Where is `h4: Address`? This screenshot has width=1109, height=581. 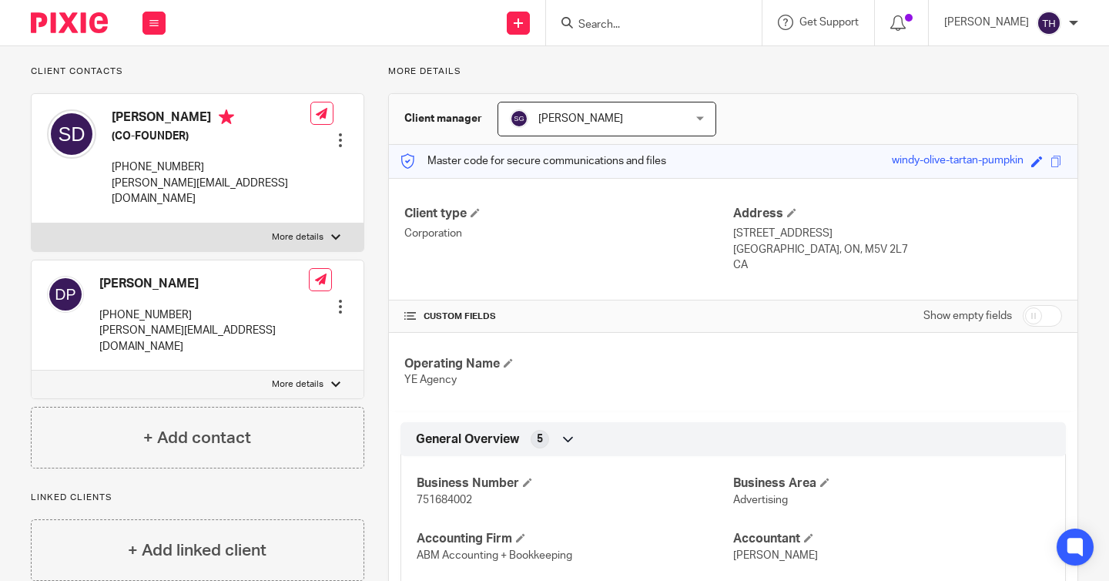
h4: Address is located at coordinates (897, 213).